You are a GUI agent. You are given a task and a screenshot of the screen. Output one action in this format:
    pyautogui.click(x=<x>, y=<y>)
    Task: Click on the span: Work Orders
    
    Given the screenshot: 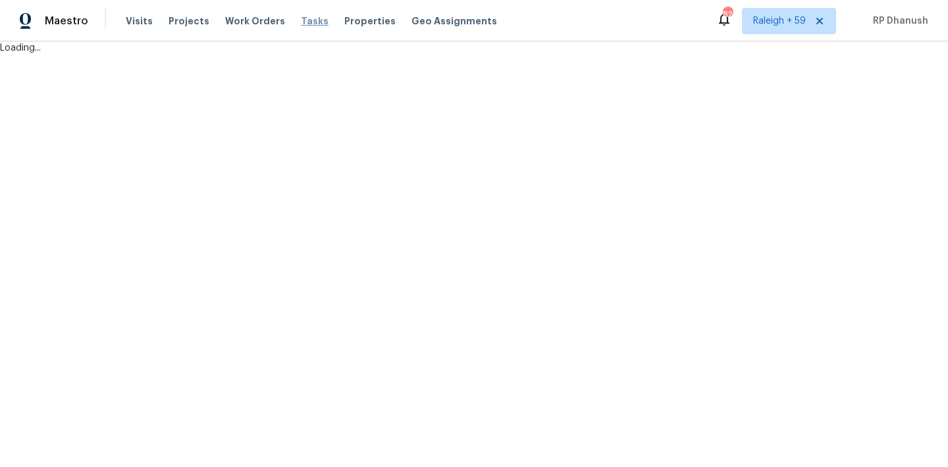 What is the action you would take?
    pyautogui.click(x=255, y=21)
    